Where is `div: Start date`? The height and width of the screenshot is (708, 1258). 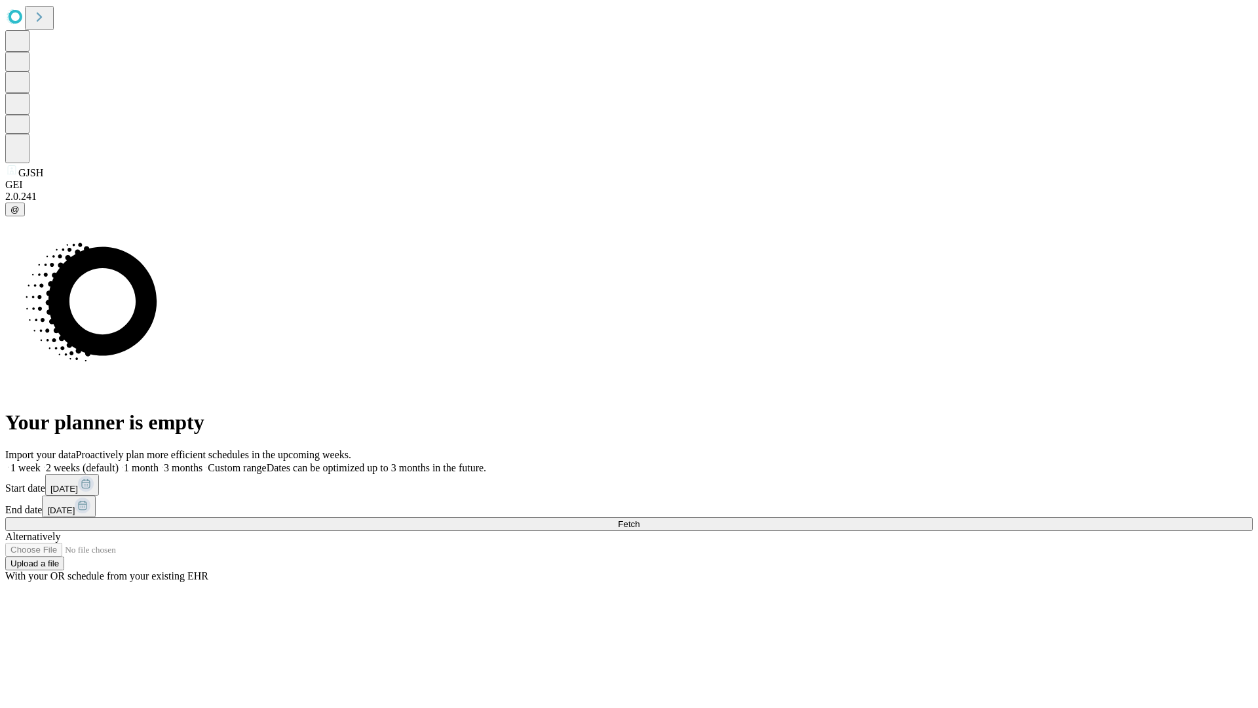
div: Start date is located at coordinates (629, 484).